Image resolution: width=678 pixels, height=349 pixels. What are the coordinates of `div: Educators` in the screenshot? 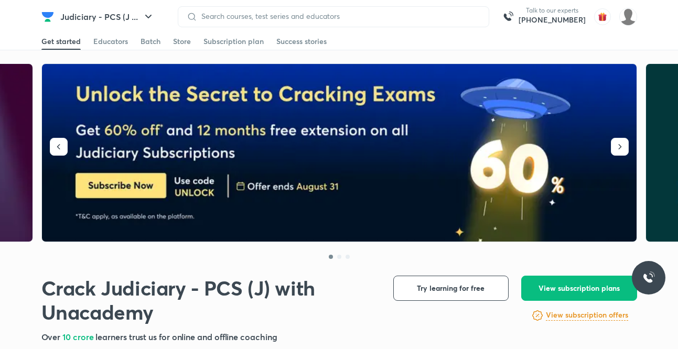 It's located at (111, 41).